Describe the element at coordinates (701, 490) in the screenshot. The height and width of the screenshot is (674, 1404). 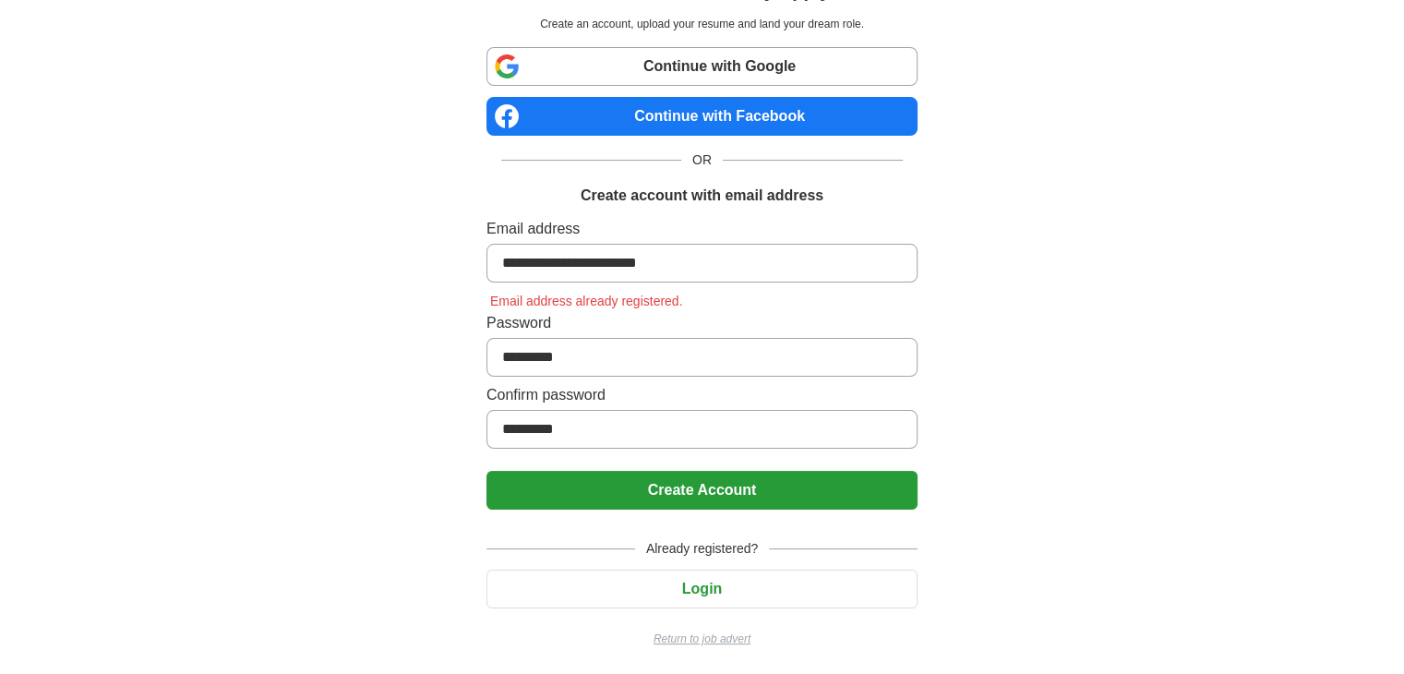
I see `button: Create Account` at that location.